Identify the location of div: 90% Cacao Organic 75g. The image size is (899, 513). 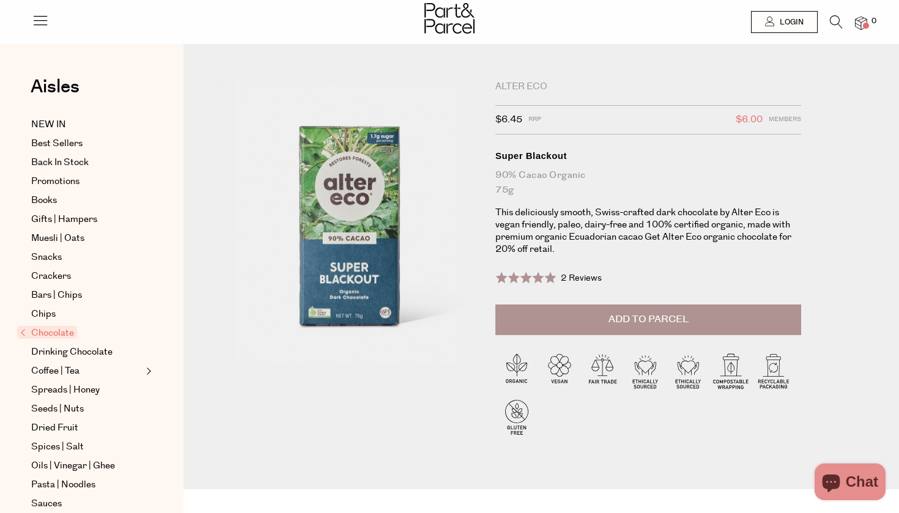
(648, 183).